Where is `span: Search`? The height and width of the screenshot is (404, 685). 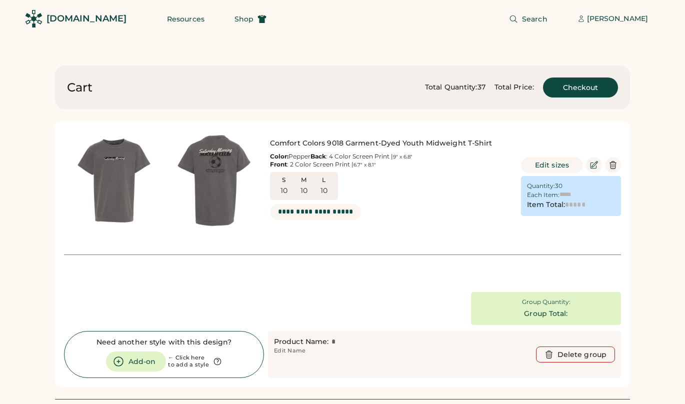 span: Search is located at coordinates (534, 19).